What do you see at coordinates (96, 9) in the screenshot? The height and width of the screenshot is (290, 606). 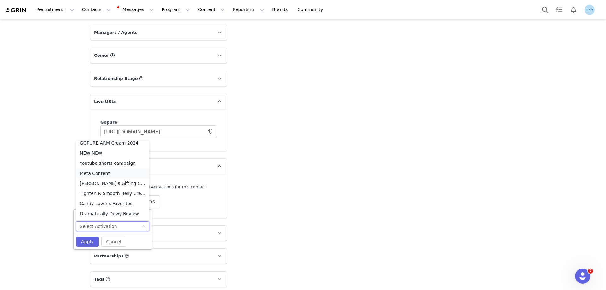 I see `button: Contacts` at bounding box center [96, 9].